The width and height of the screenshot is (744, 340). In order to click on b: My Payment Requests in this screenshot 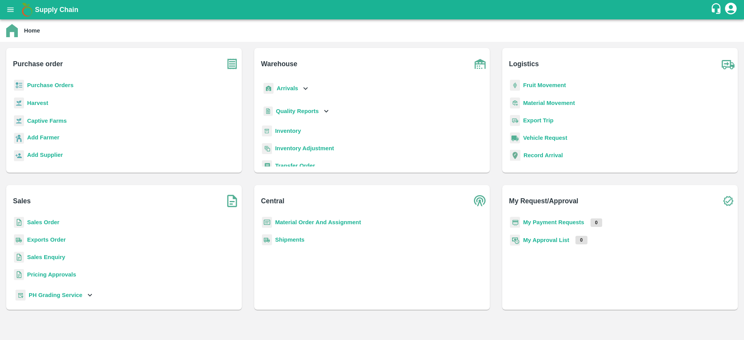, I will do `click(554, 222)`.